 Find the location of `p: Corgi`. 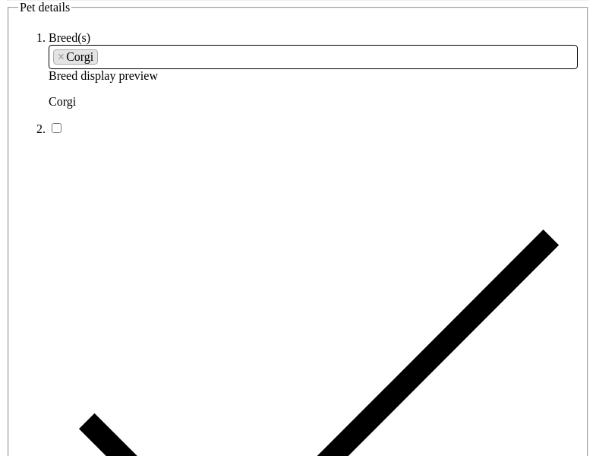

p: Corgi is located at coordinates (313, 102).